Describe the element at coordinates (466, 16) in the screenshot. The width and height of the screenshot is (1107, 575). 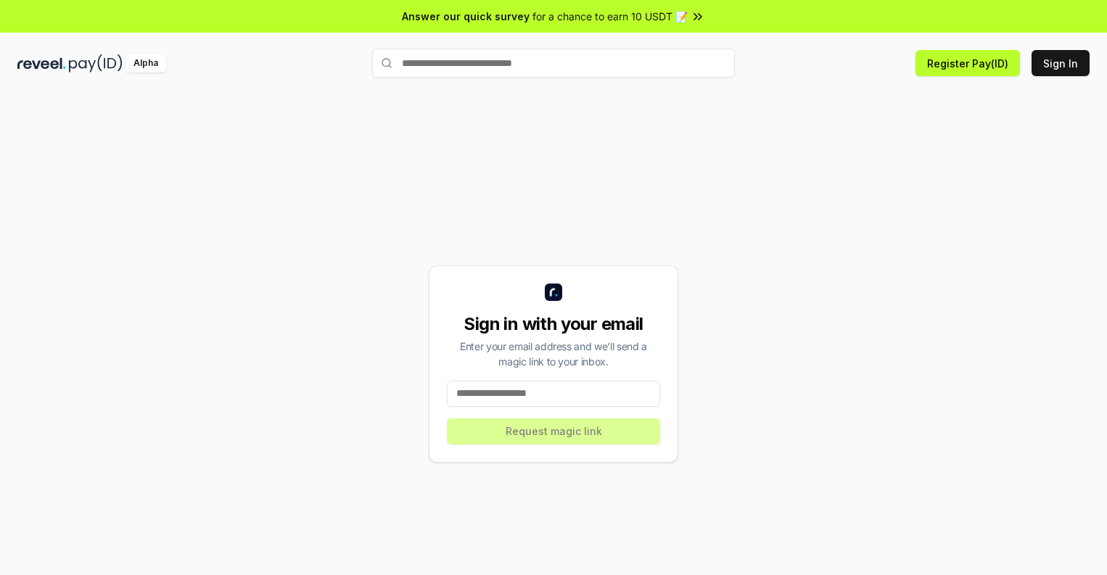
I see `span: Answer our quick survey` at that location.